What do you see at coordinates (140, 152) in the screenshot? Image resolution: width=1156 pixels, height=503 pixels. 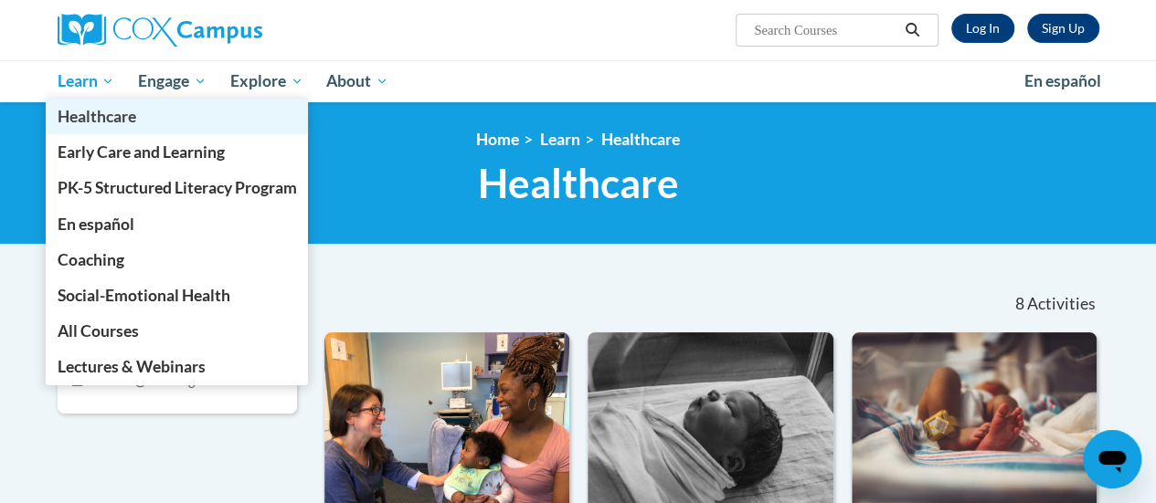 I see `span: Early Care and Learning` at bounding box center [140, 152].